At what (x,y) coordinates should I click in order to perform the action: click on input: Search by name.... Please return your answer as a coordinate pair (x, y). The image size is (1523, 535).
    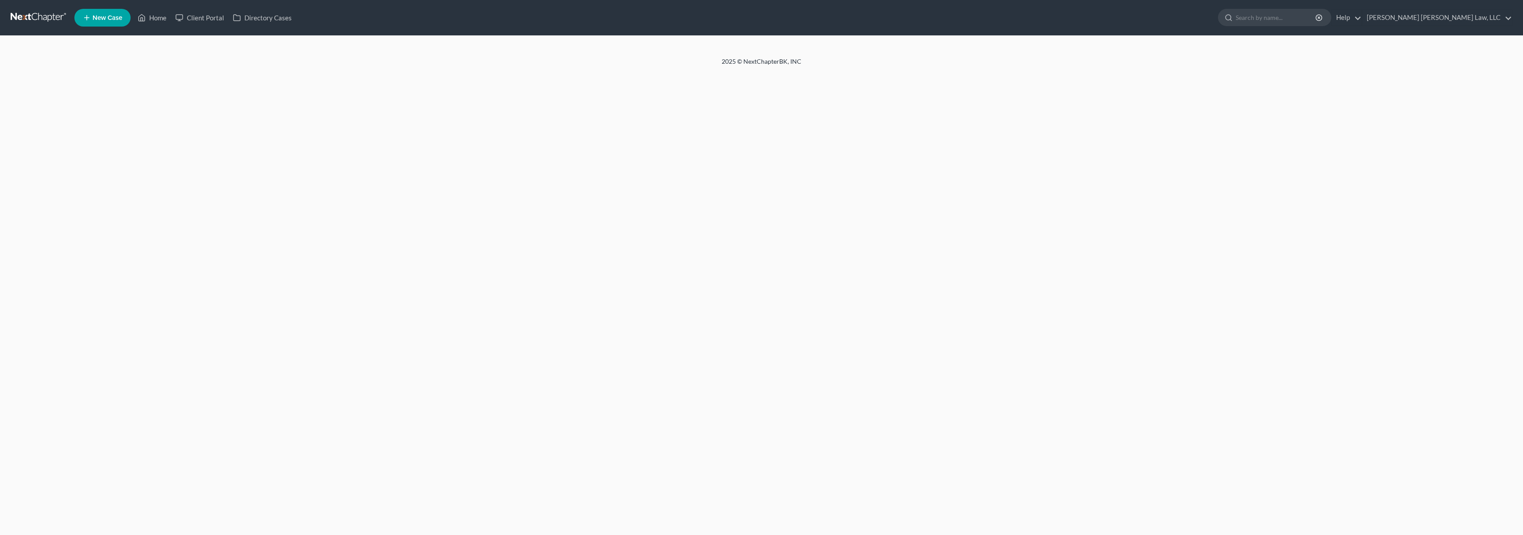
    Looking at the image, I should click on (1276, 17).